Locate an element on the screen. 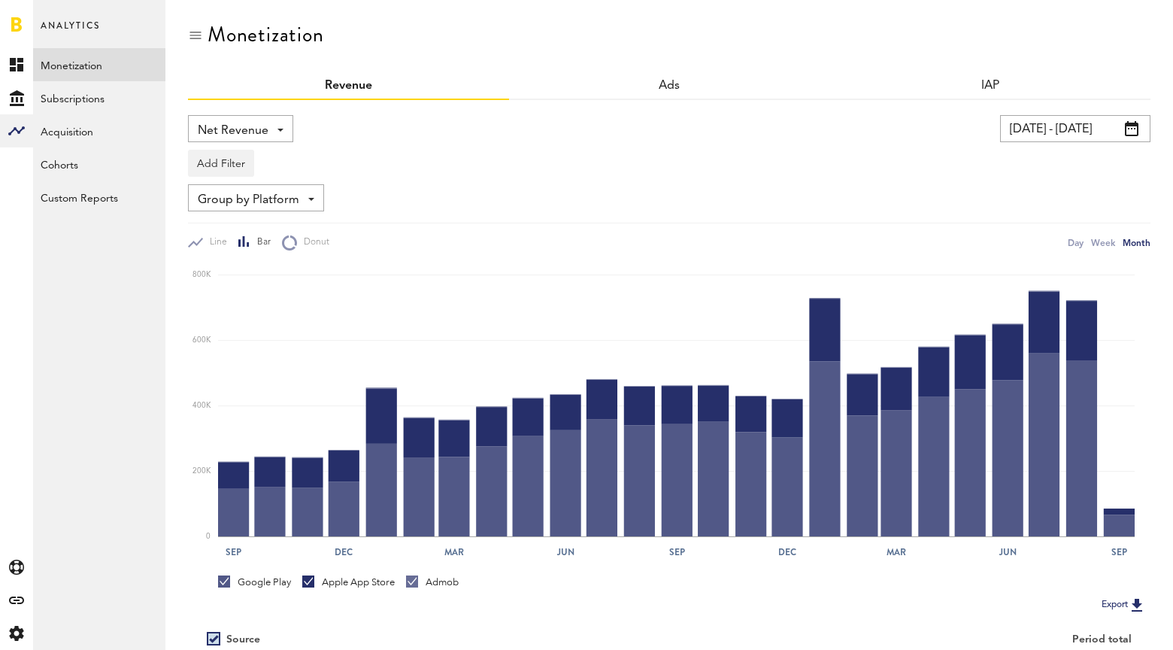 This screenshot has height=650, width=1173. span: Bar is located at coordinates (260, 242).